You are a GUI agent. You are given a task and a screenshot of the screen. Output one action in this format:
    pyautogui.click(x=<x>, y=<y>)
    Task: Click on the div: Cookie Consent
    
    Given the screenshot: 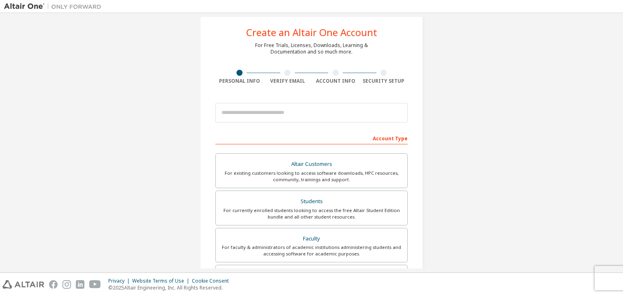 What is the action you would take?
    pyautogui.click(x=213, y=281)
    